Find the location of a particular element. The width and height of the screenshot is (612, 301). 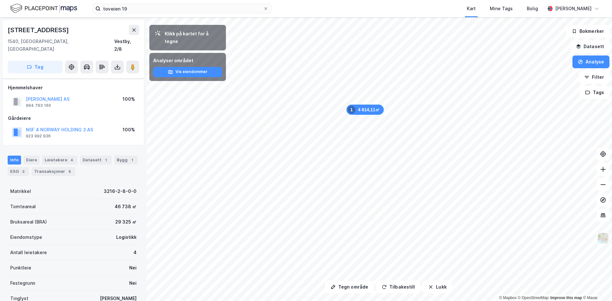

div: Bygg is located at coordinates (126, 160).